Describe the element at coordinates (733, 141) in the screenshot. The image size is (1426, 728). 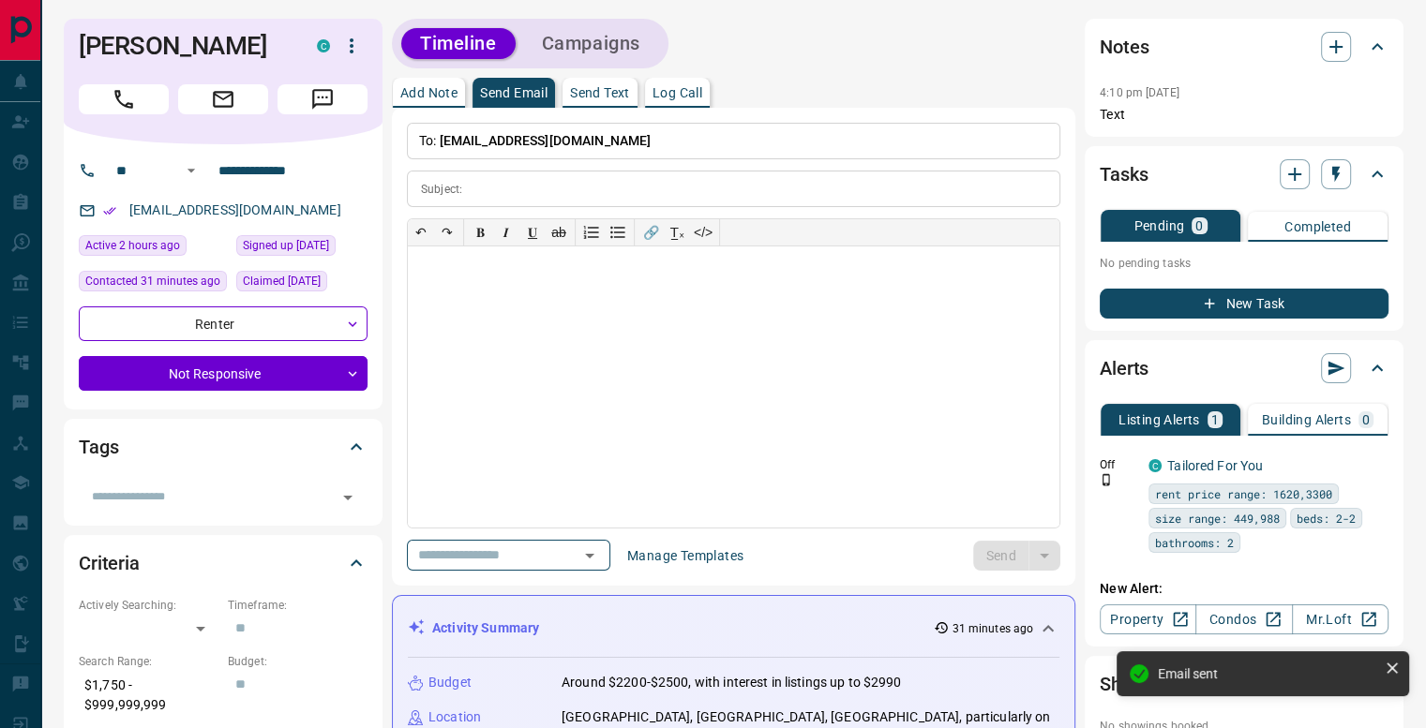
I see `p: To:` at that location.